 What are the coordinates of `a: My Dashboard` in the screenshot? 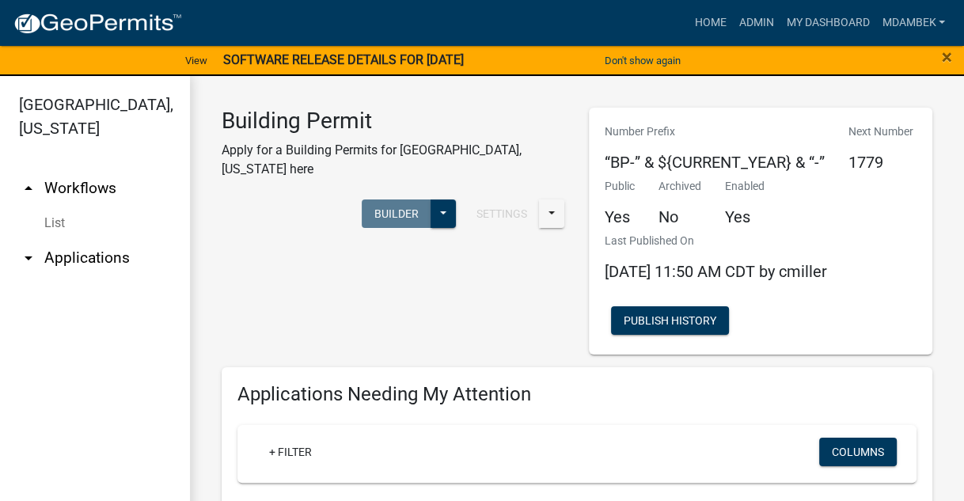 It's located at (827, 23).